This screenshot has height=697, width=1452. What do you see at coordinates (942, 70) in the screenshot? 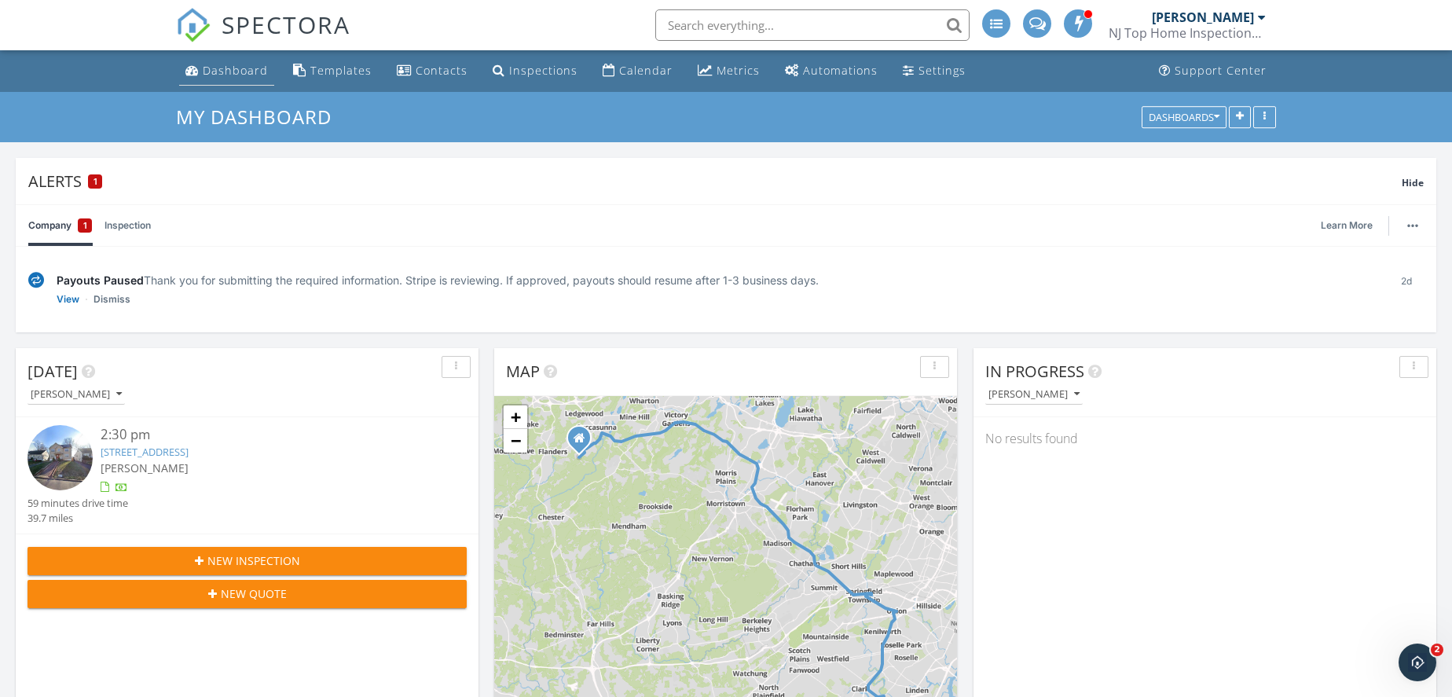
I see `div: Settings` at bounding box center [942, 70].